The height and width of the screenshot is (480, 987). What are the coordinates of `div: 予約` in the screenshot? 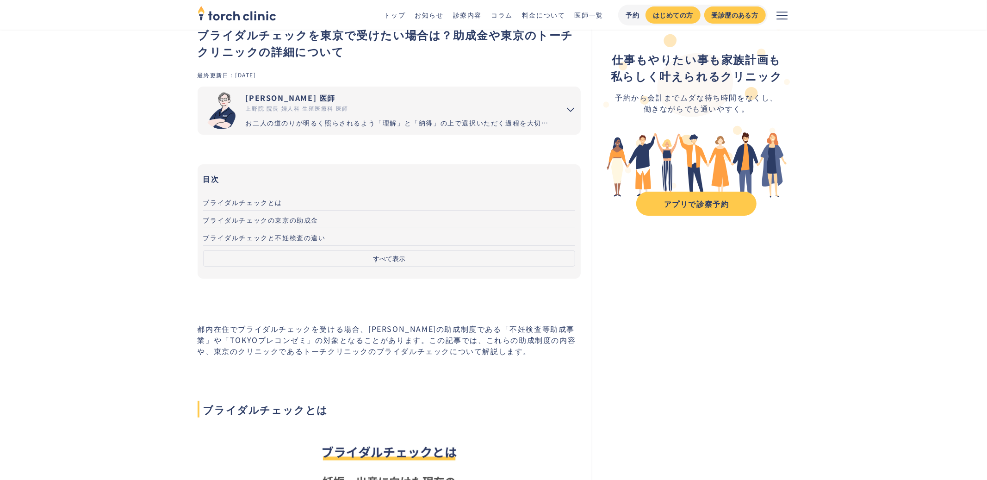 It's located at (633, 15).